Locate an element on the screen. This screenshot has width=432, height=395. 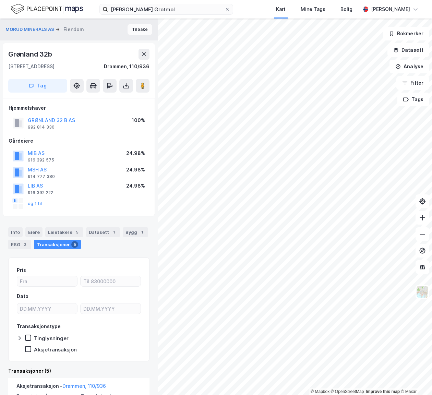
a: Mapbox is located at coordinates (320, 392).